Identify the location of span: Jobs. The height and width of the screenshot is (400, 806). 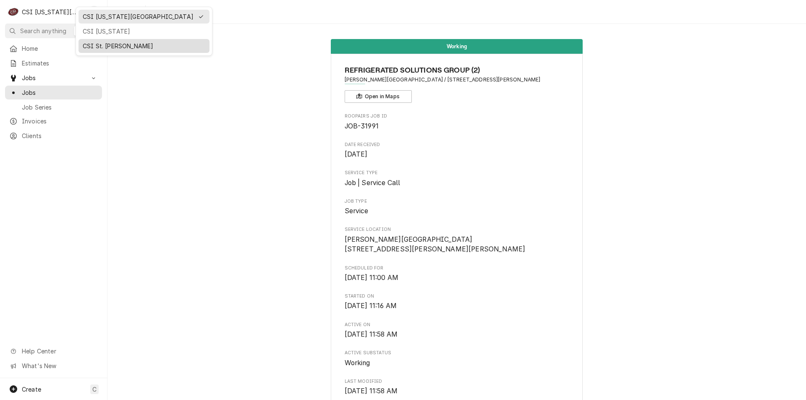
(60, 92).